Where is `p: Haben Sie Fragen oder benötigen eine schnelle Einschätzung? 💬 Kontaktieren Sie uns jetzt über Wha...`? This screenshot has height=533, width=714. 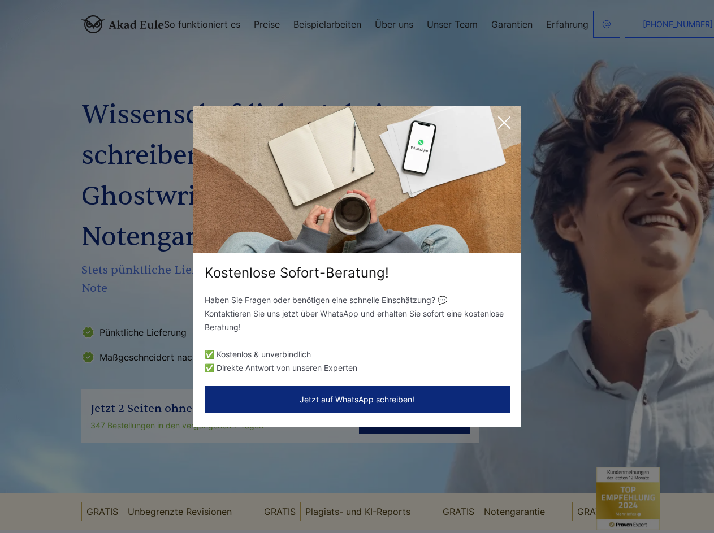 p: Haben Sie Fragen oder benötigen eine schnelle Einschätzung? 💬 Kontaktieren Sie uns jetzt über Wha... is located at coordinates (357, 314).